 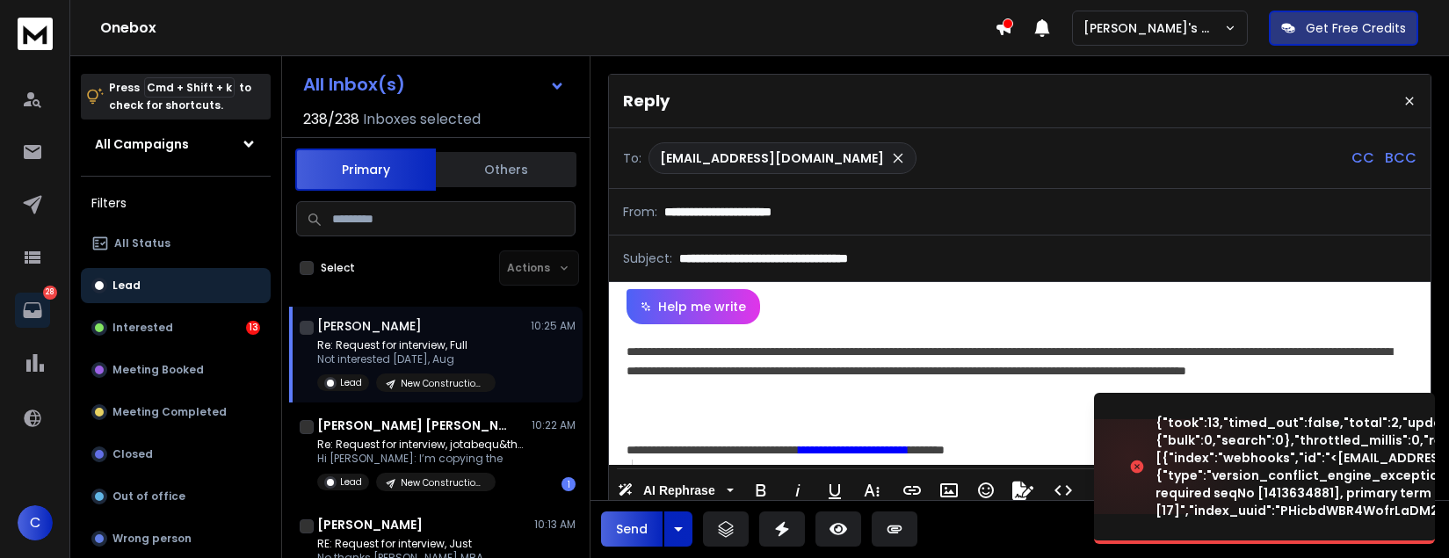 I want to click on p: BCC, so click(x=1400, y=158).